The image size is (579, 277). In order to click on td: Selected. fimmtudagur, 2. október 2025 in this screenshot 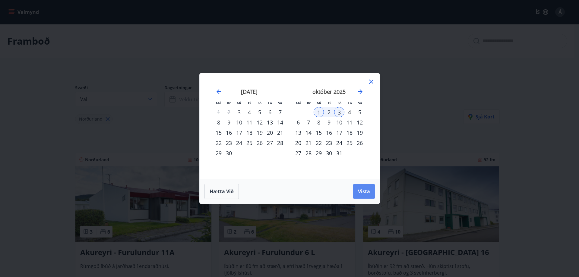, I will do `click(329, 112)`.